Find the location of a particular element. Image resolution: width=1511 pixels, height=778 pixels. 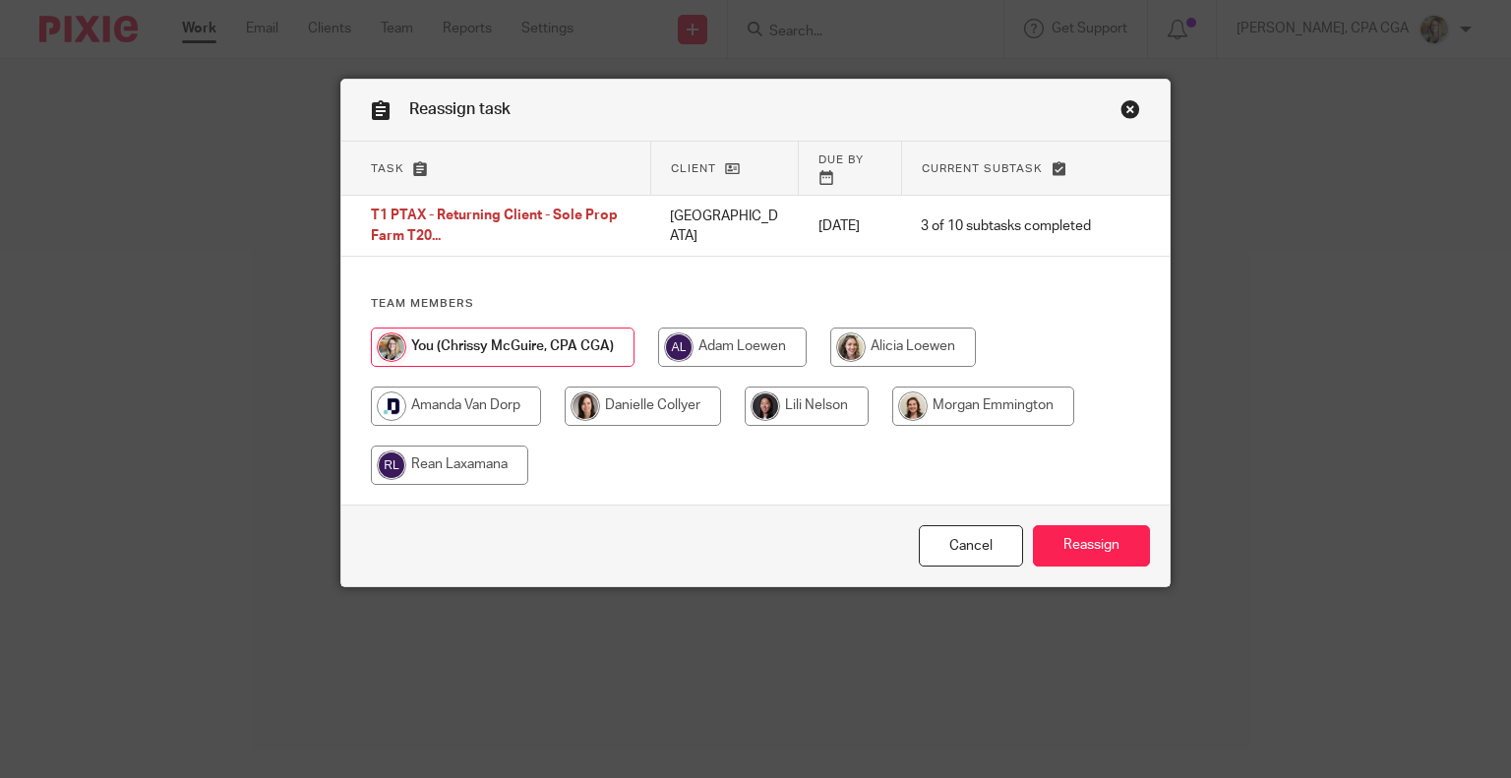

span: Client is located at coordinates (693, 168).